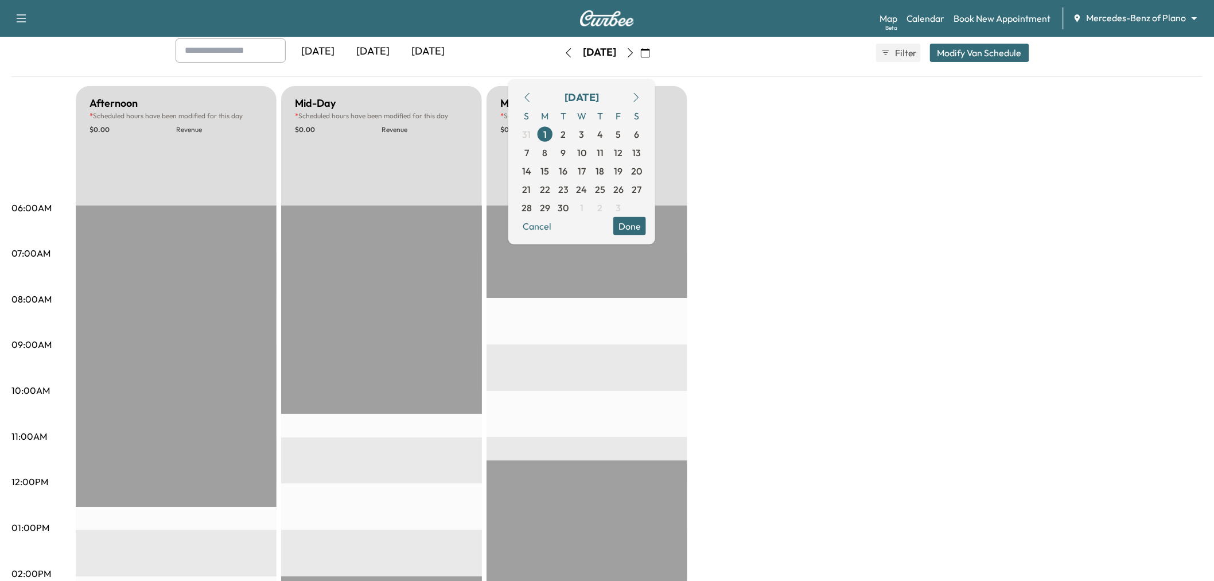 This screenshot has height=581, width=1214. Describe the element at coordinates (600, 189) in the screenshot. I see `span: 25` at that location.